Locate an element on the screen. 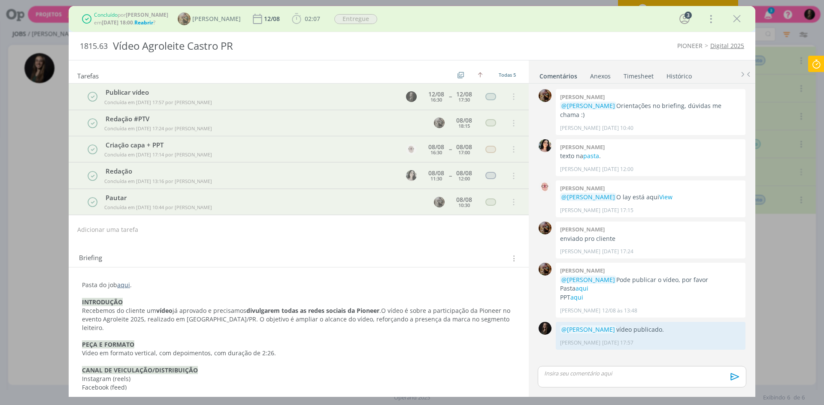 This screenshot has height=405, width=824. p: recisamos O vídeo é sobre a participação da Pioneer no evento Agroleite 2025, realizado em [GEOGR... is located at coordinates (299, 320).